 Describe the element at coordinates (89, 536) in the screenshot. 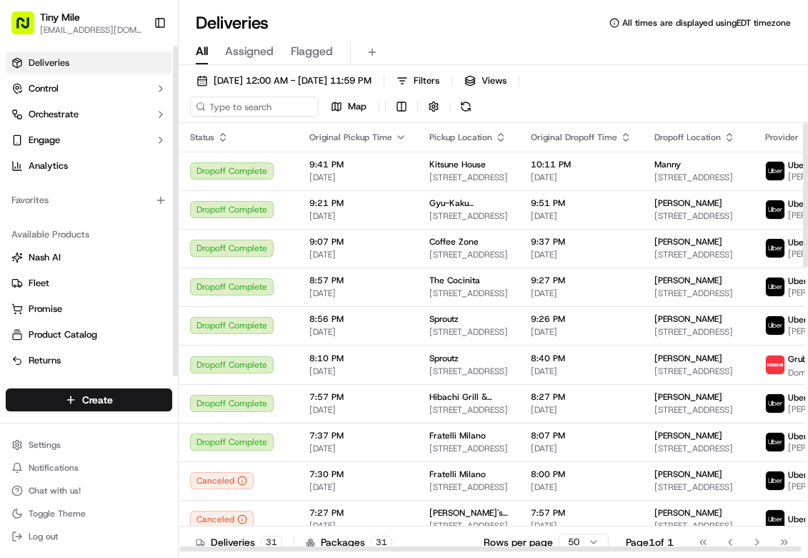

I see `button: Log out` at that location.